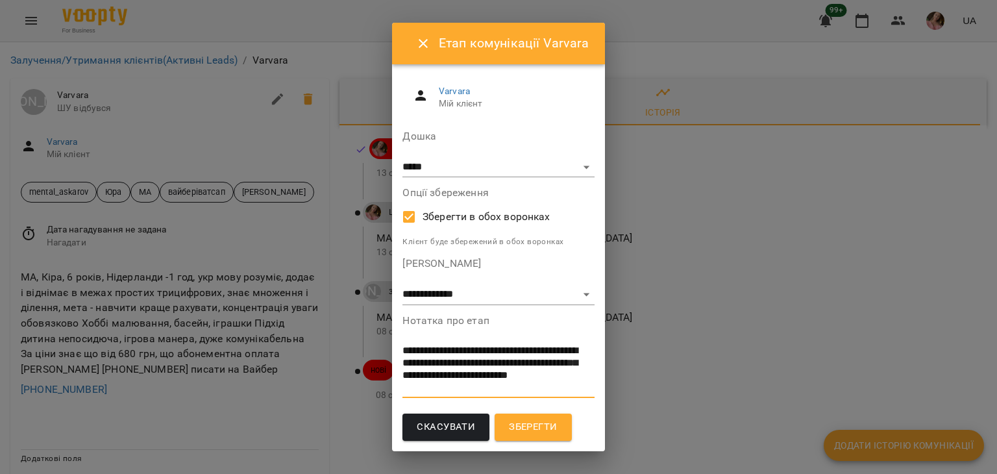  I want to click on h6: Етап комунікації Varvara, so click(514, 43).